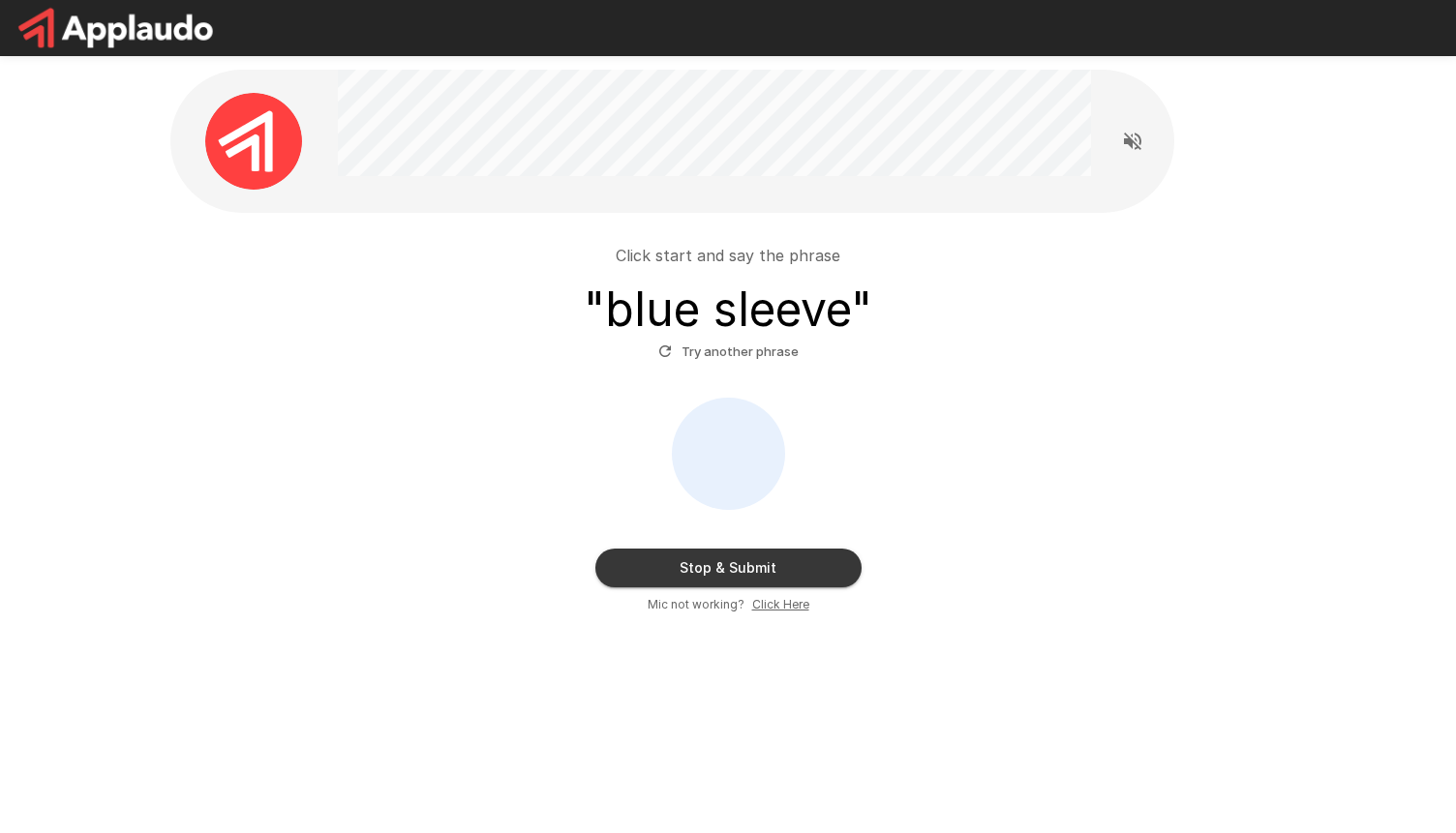  I want to click on button: Read questions aloud, so click(1132, 141).